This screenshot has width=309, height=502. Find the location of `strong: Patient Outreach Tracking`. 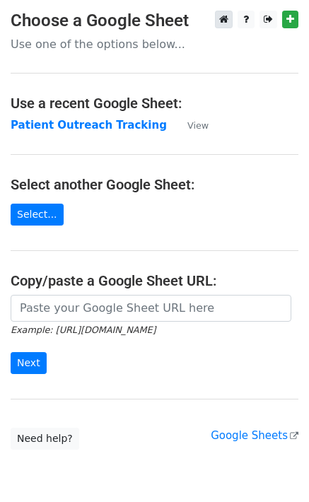

strong: Patient Outreach Tracking is located at coordinates (88, 125).